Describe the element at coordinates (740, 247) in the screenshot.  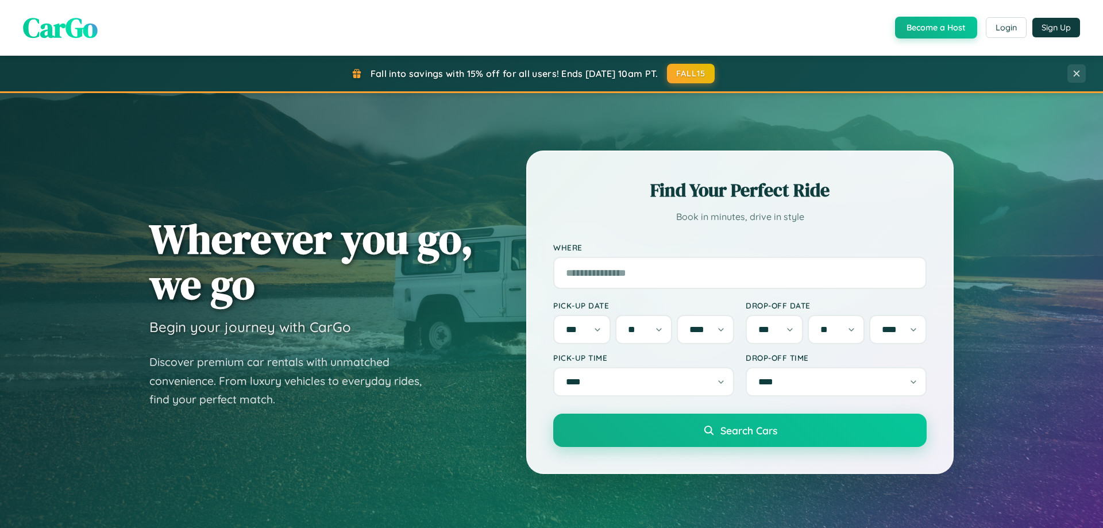
I see `label: Where` at that location.